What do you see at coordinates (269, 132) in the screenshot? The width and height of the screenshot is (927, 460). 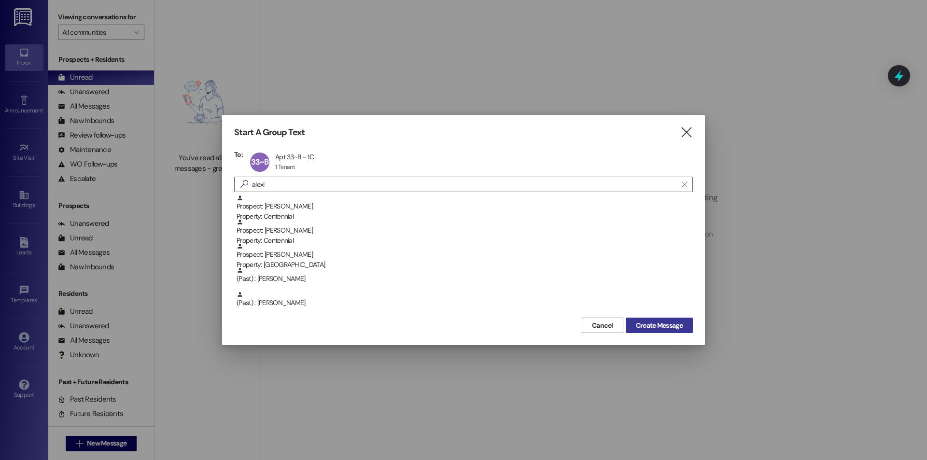 I see `h3: Start A Group Text` at bounding box center [269, 132].